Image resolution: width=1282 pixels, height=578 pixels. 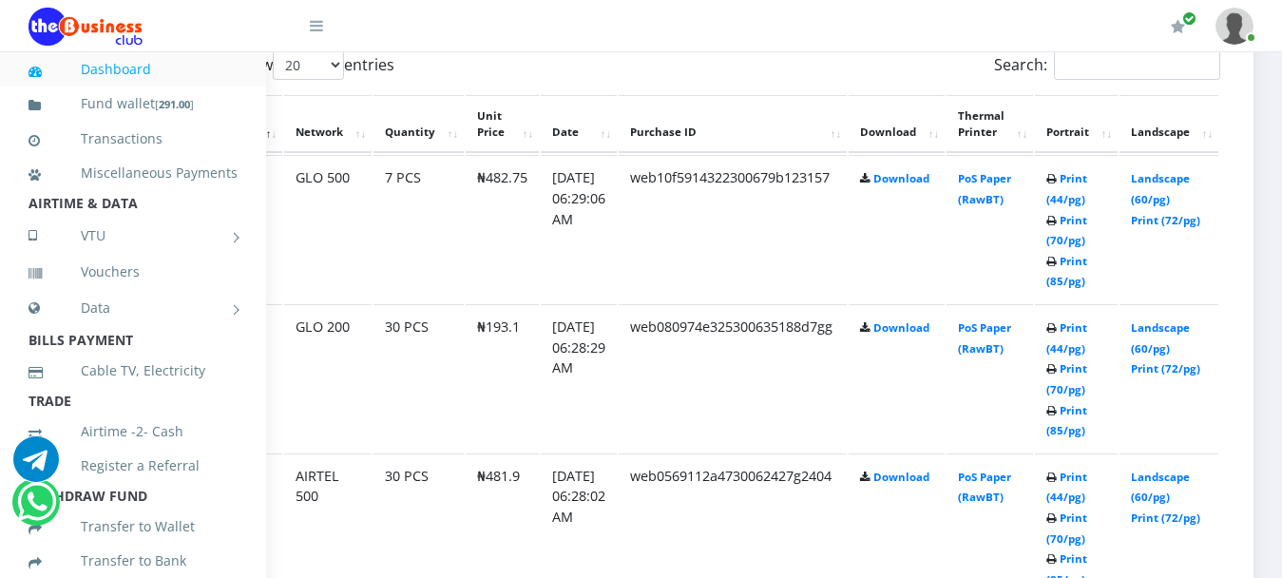 I want to click on img: User, so click(x=1235, y=26).